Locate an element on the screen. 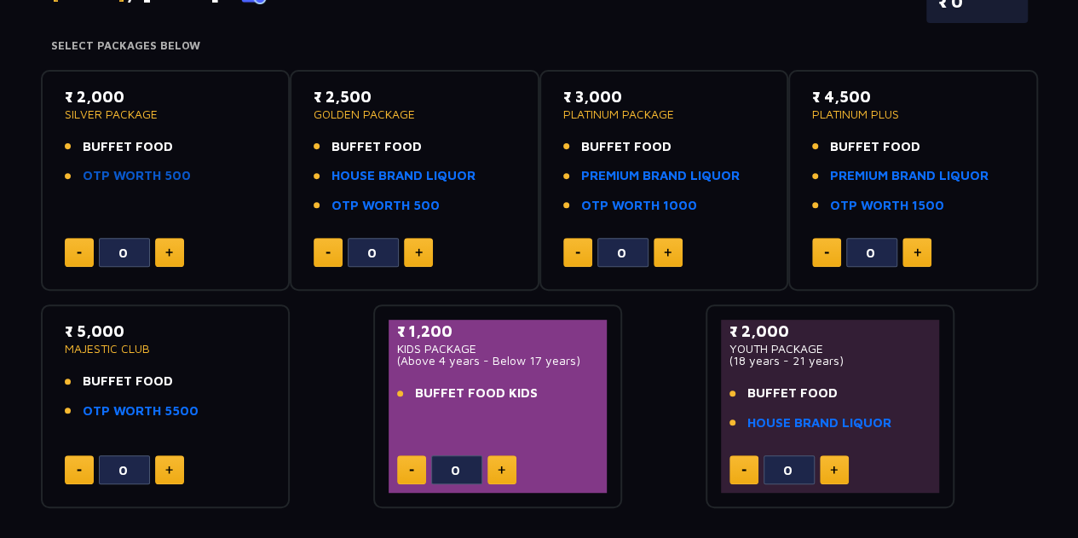 The image size is (1078, 538). p: YOUTH PACKAGE is located at coordinates (830, 348).